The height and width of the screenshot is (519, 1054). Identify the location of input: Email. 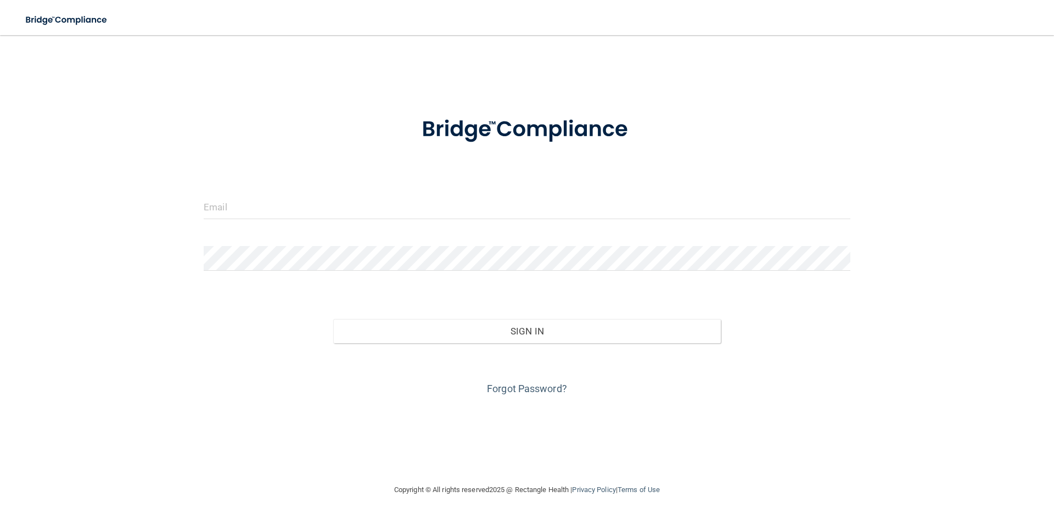
(527, 206).